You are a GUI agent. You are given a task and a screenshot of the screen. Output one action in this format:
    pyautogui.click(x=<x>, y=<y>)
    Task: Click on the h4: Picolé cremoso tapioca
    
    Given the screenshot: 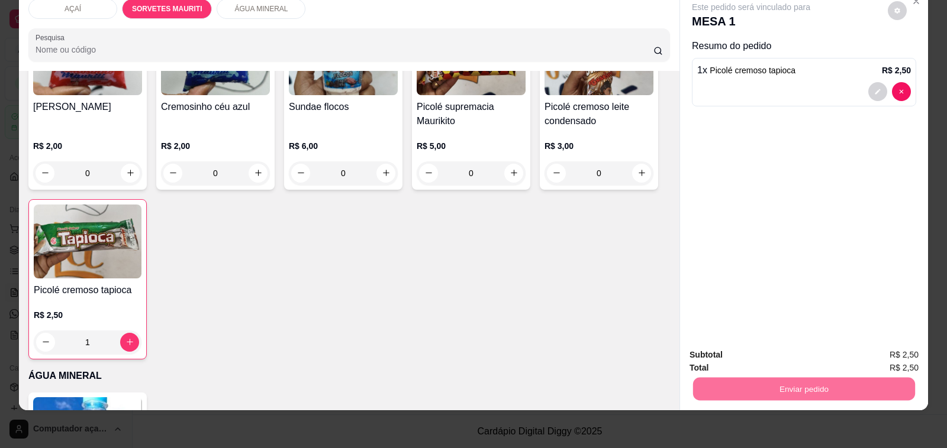 What is the action you would take?
    pyautogui.click(x=88, y=290)
    